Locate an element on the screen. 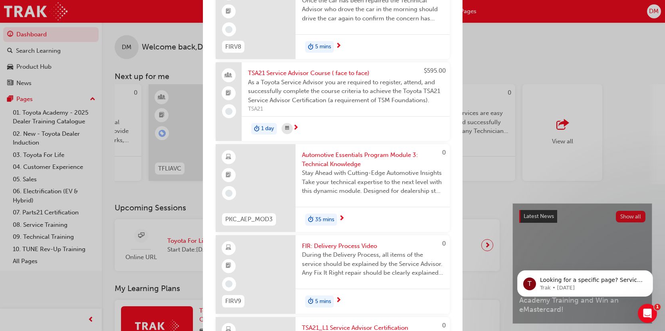  span: people-icon is located at coordinates (228, 75).